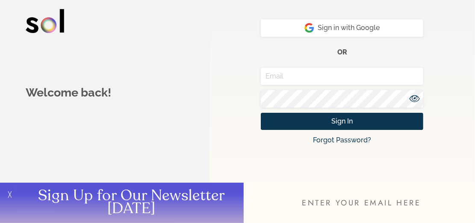  What do you see at coordinates (342, 139) in the screenshot?
I see `a: Forgot Password?` at bounding box center [342, 139].